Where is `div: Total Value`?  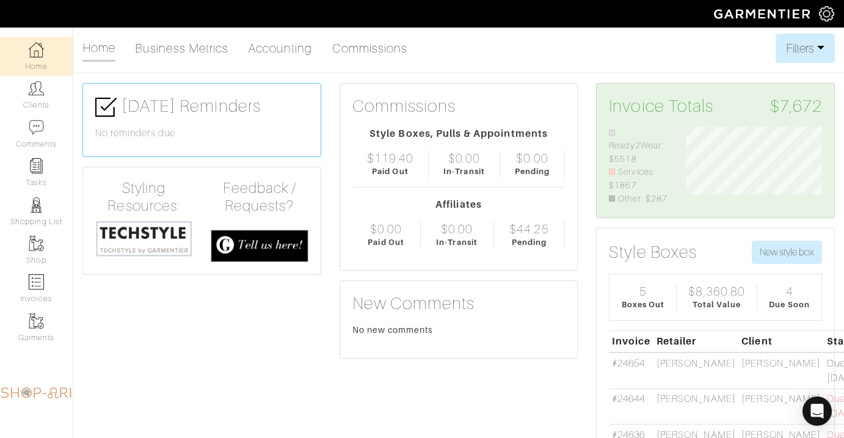
div: Total Value is located at coordinates (717, 304).